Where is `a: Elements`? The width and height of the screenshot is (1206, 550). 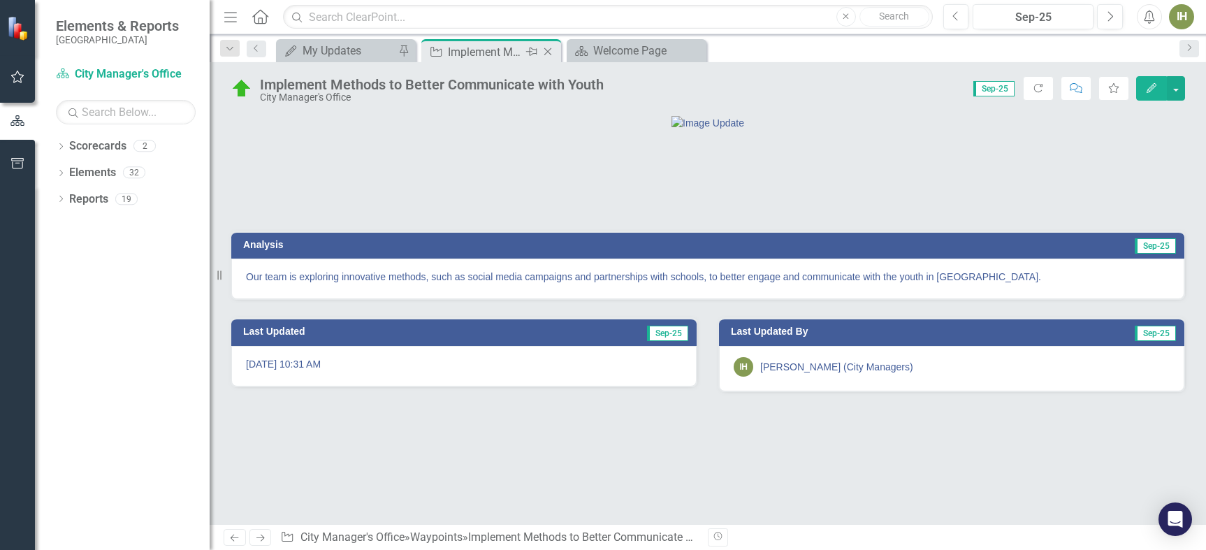
a: Elements is located at coordinates (92, 173).